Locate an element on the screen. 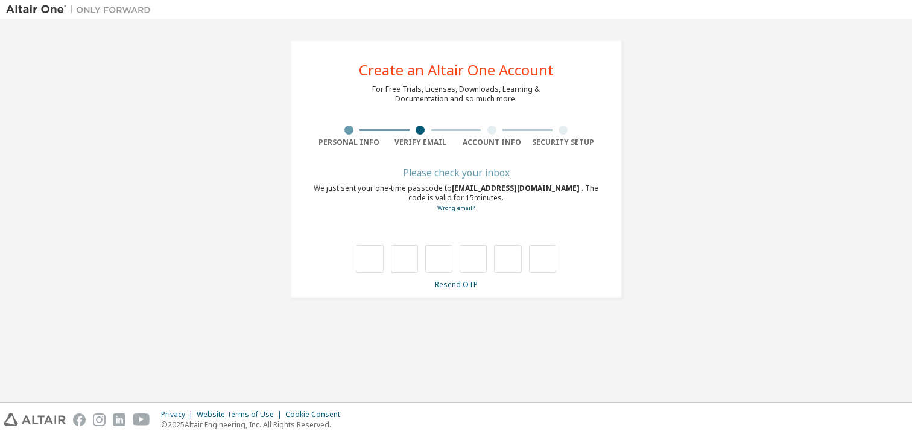 The width and height of the screenshot is (912, 437). img: altair_logo.svg is located at coordinates (34, 419).